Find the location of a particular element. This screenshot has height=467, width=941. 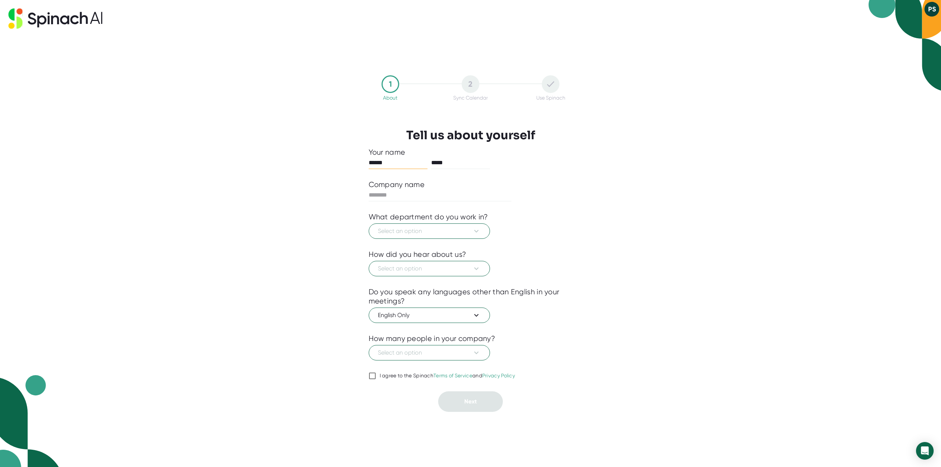

div: What department do you work in? is located at coordinates (428, 217).